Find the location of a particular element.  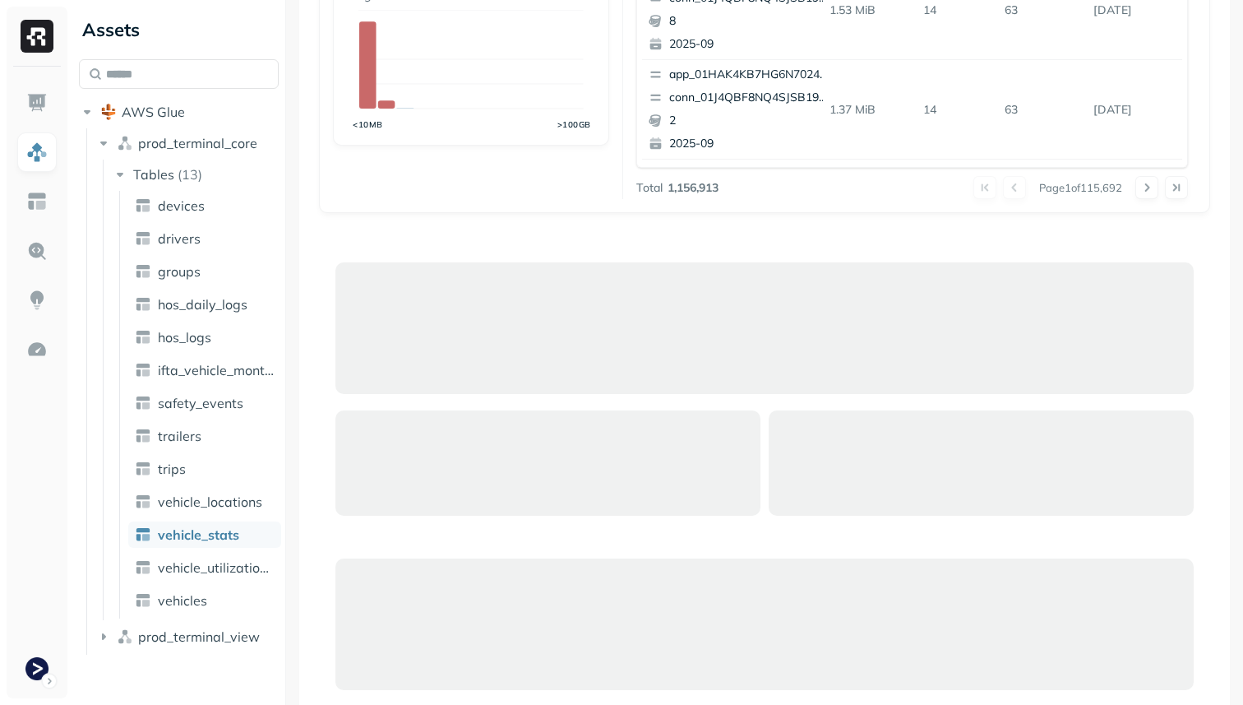

img: Insights is located at coordinates (37, 300).